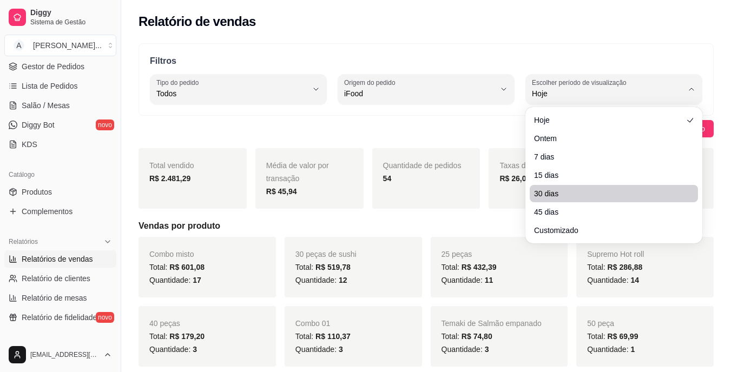 The image size is (731, 372). Describe the element at coordinates (187, 267) in the screenshot. I see `span: R$ 601,08` at that location.